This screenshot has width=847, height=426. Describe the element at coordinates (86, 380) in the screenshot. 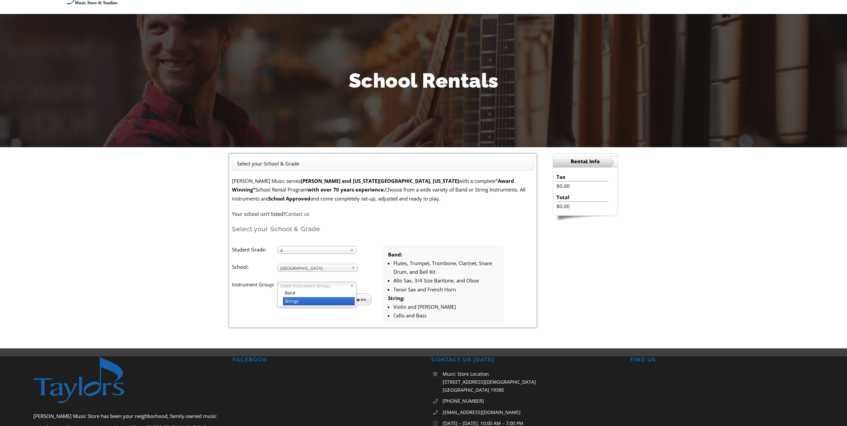

I see `img: footer-logo` at that location.